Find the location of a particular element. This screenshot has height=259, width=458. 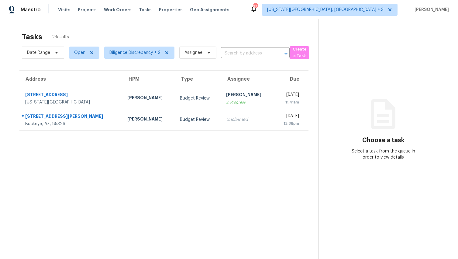

span: Open is located at coordinates (80, 53).